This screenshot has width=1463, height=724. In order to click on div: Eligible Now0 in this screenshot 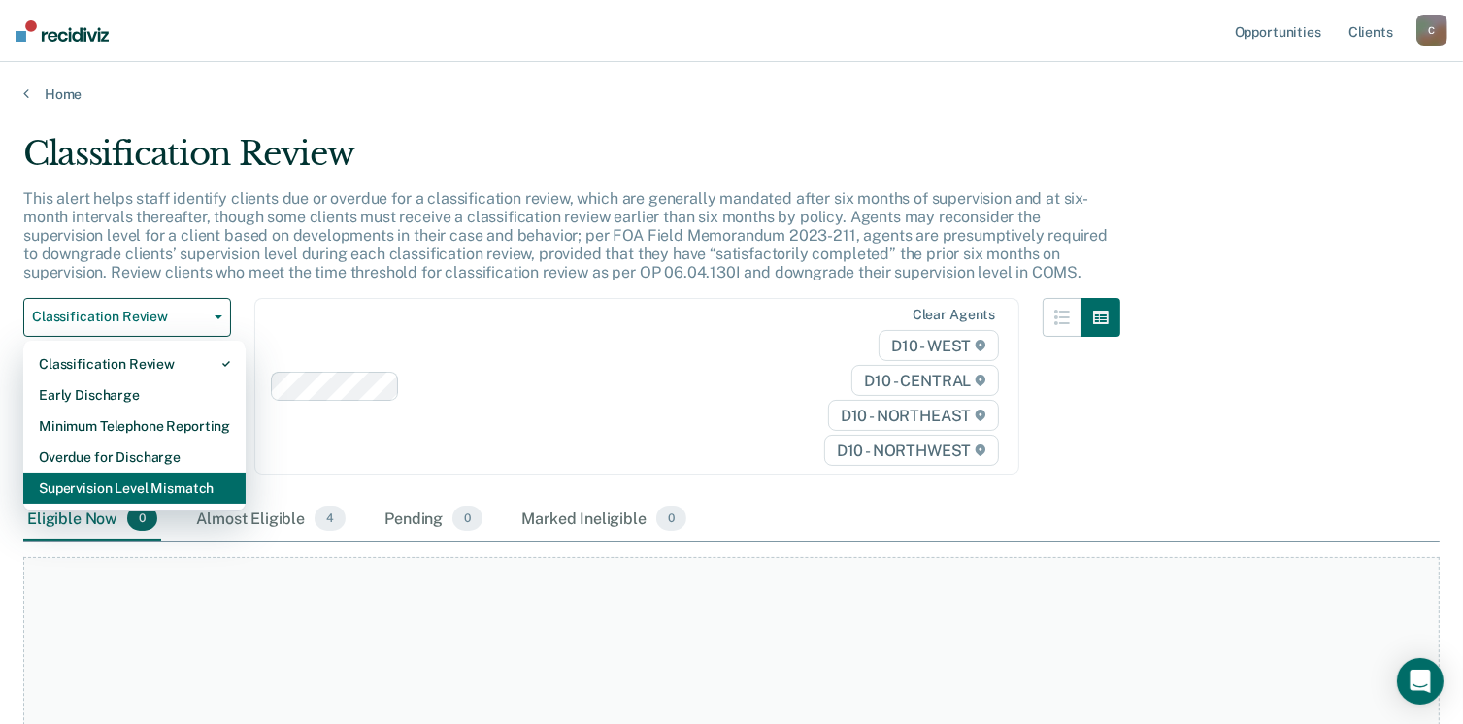, I will do `click(92, 519)`.